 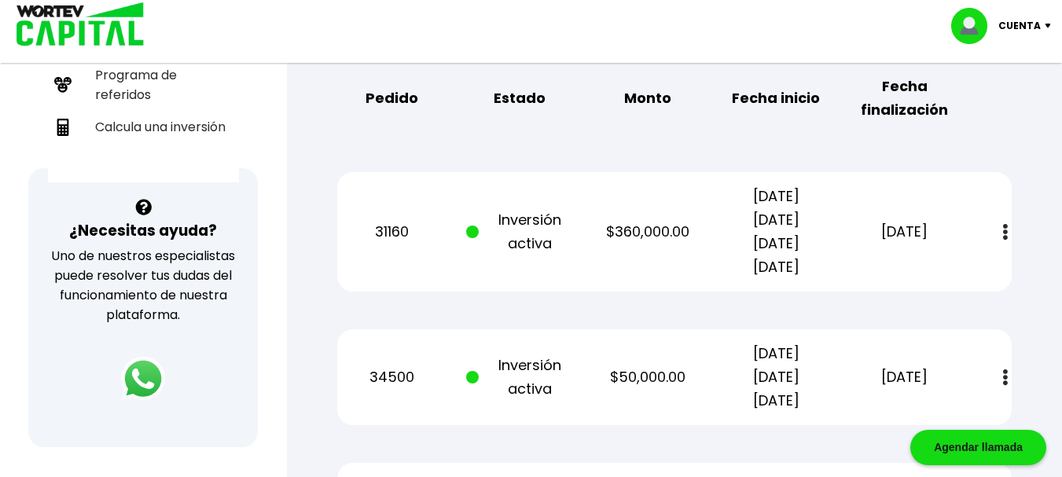 I want to click on b: Fecha inicio, so click(x=776, y=98).